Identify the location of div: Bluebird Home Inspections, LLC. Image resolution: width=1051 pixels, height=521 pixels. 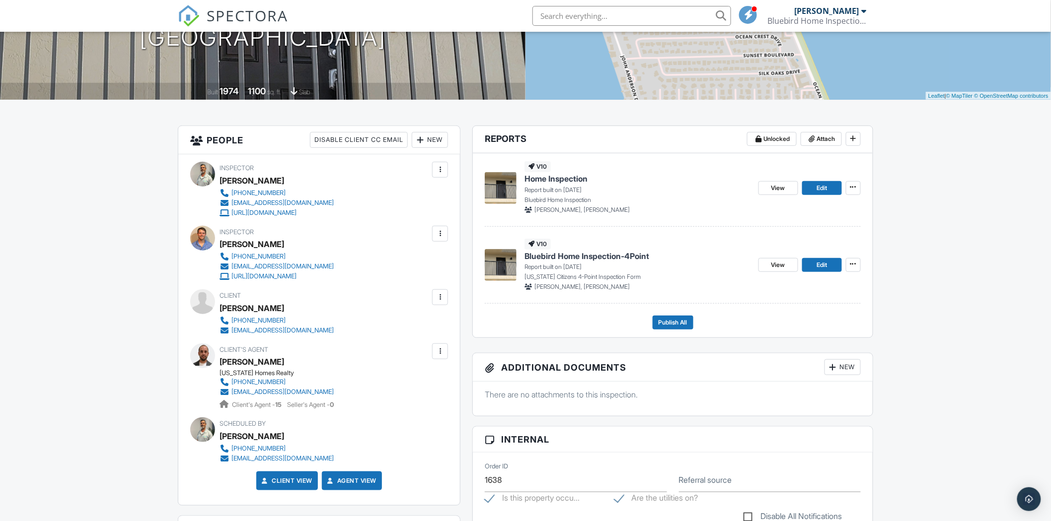
(817, 21).